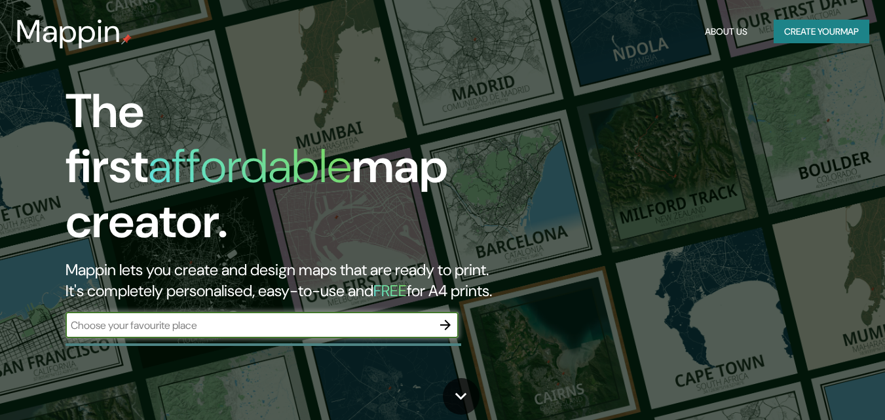 Image resolution: width=885 pixels, height=420 pixels. I want to click on h1: affordable, so click(249, 166).